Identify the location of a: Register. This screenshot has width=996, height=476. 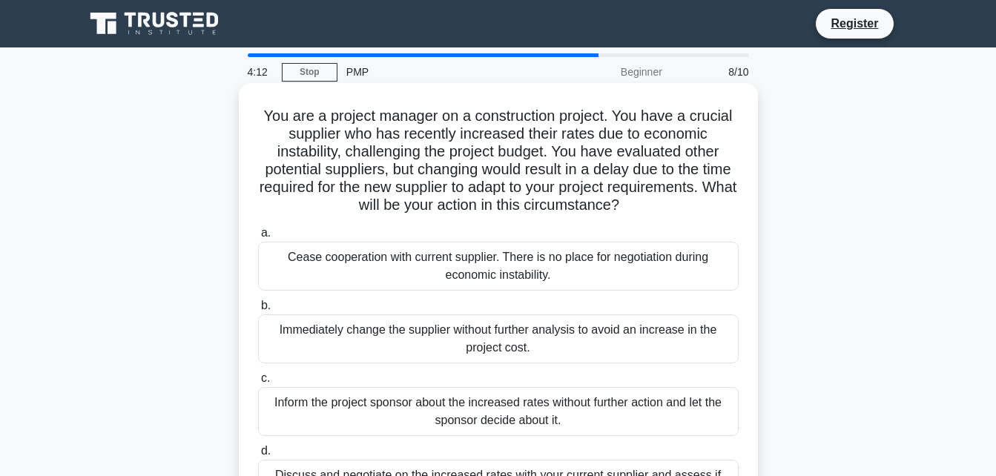
(855, 23).